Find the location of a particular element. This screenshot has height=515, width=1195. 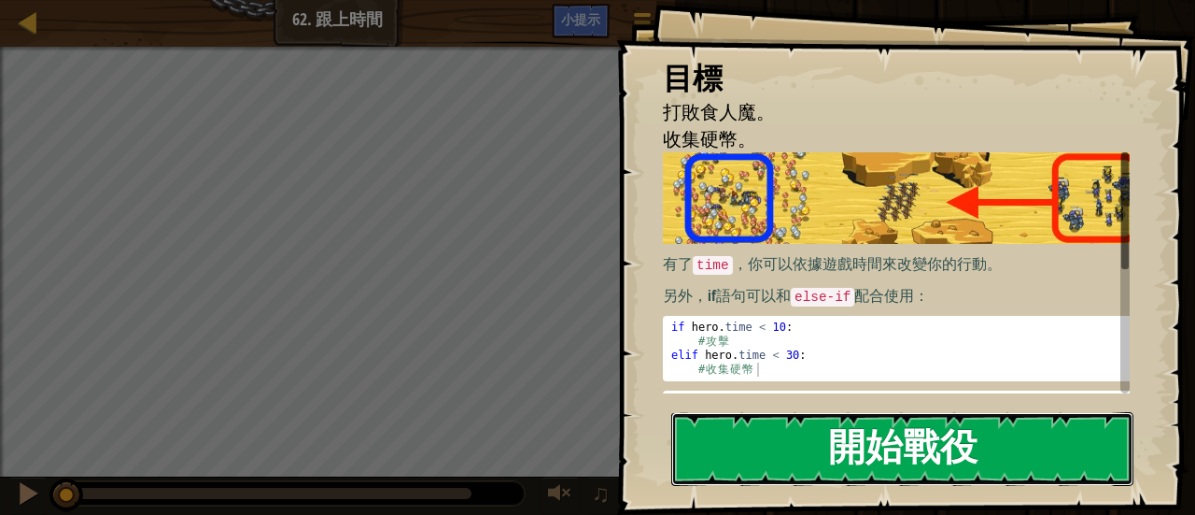

li: 打敗食人魔。 is located at coordinates (883, 112).